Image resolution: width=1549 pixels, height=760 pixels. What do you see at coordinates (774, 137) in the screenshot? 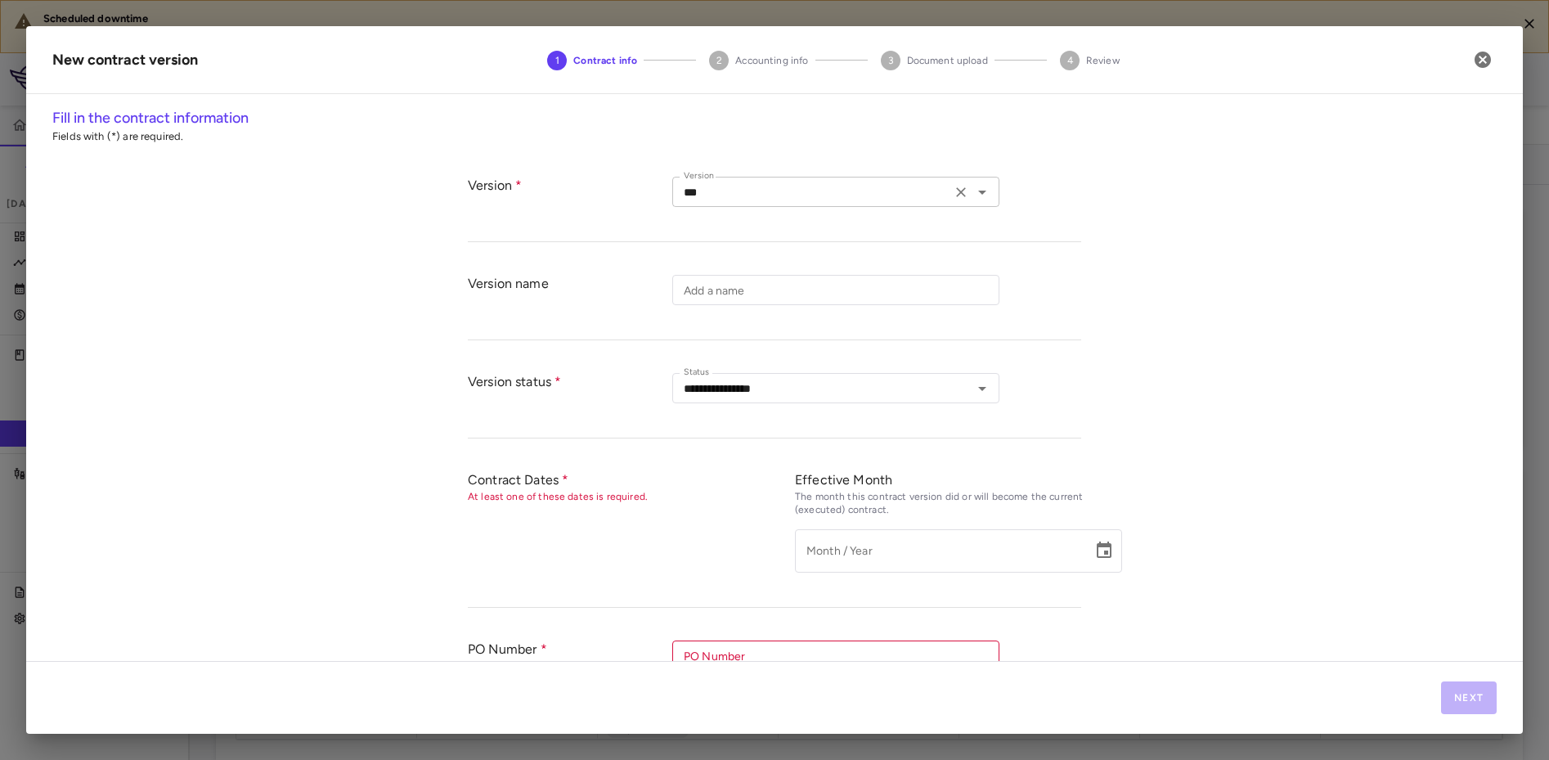
I see `p: Fields with (*) are required.` at bounding box center [774, 137].